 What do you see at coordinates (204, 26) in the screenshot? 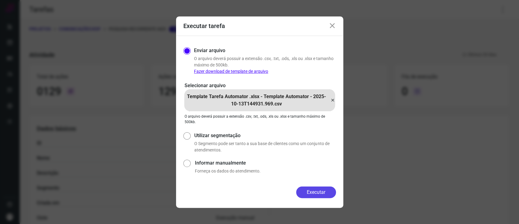
I see `h3: Executar tarefa` at bounding box center [204, 26].